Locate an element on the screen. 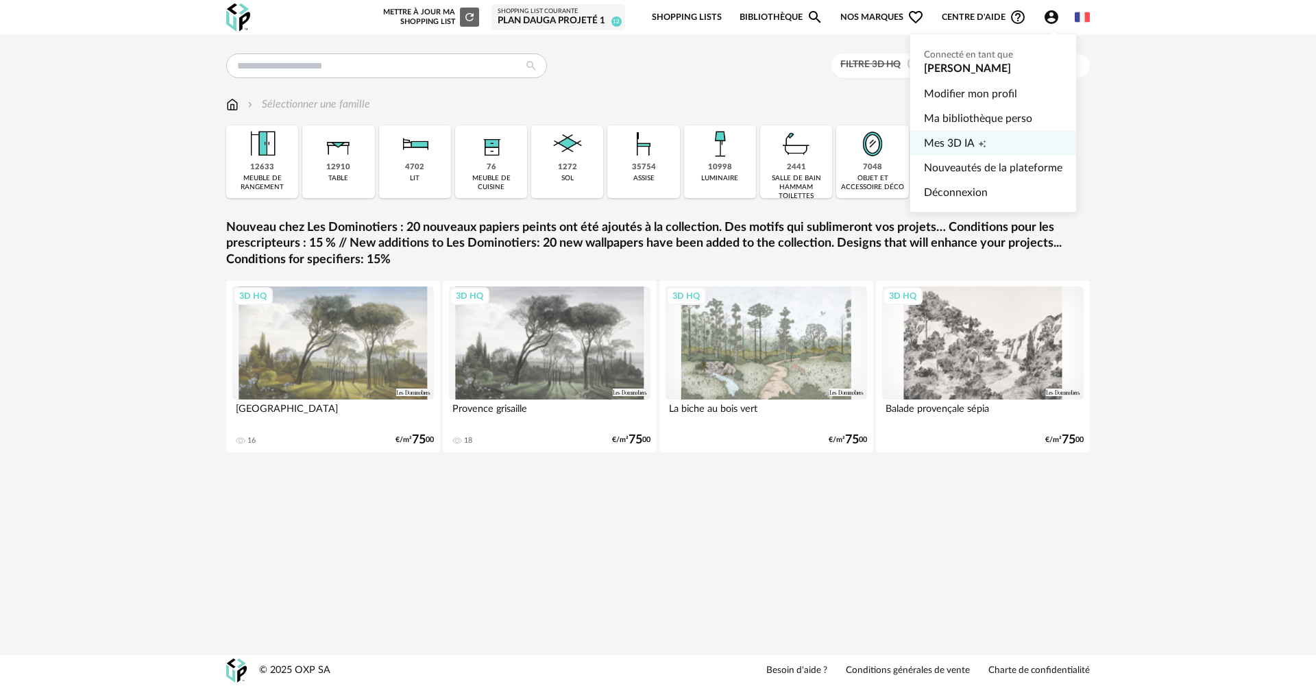 The image size is (1316, 686). div: Sélectionner une famille is located at coordinates (307, 104).